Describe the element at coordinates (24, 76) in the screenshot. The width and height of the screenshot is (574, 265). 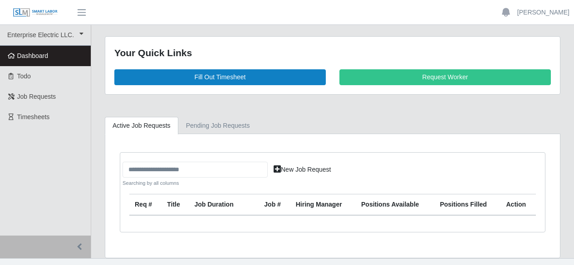
I see `span: Todo` at that location.